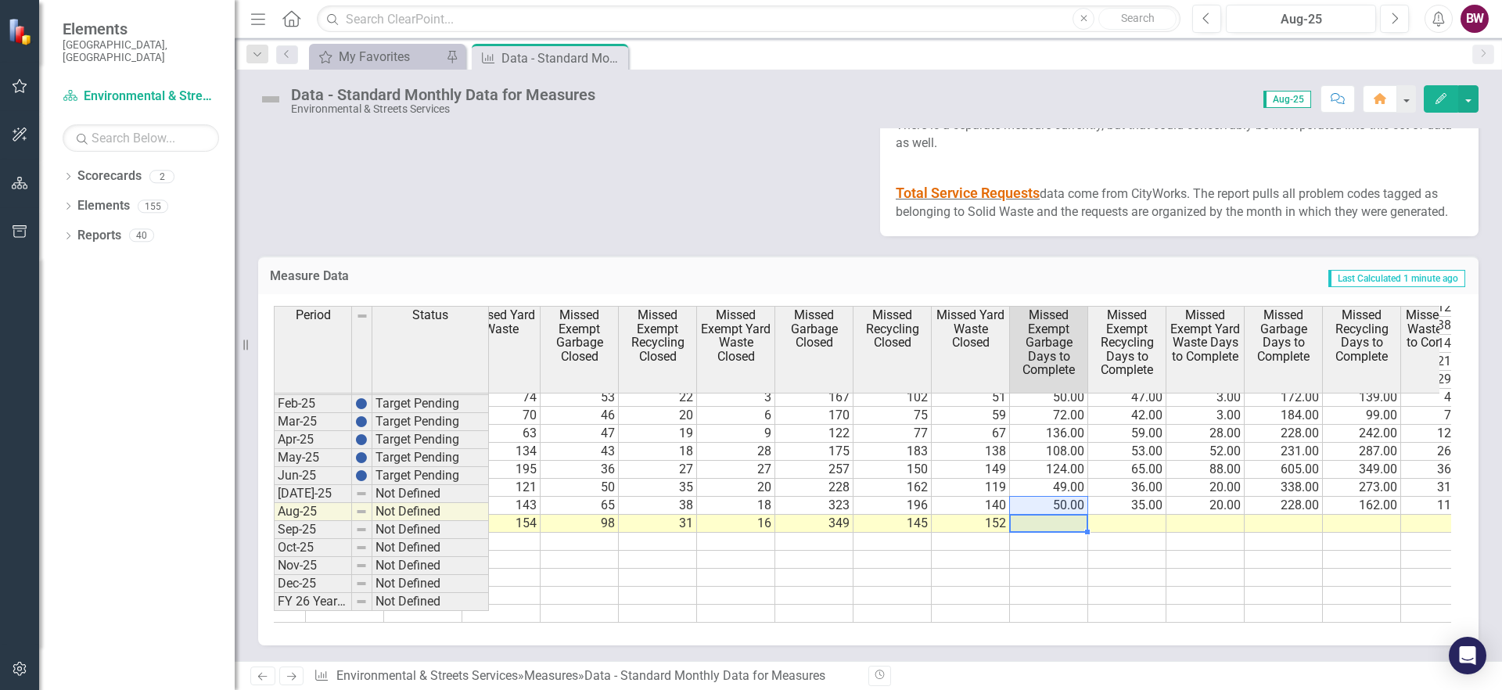 This screenshot has height=690, width=1502. Describe the element at coordinates (1362, 487) in the screenshot. I see `td: 273.00` at that location.